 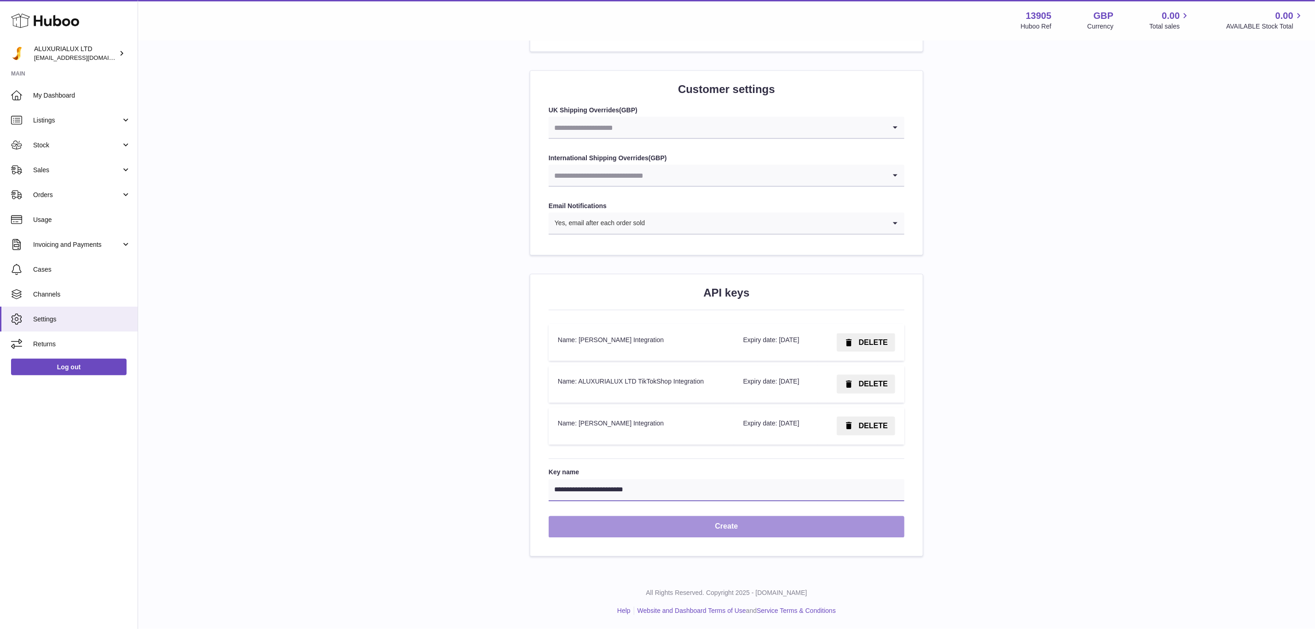 I want to click on a: Service Terms & Conditions, so click(x=796, y=611).